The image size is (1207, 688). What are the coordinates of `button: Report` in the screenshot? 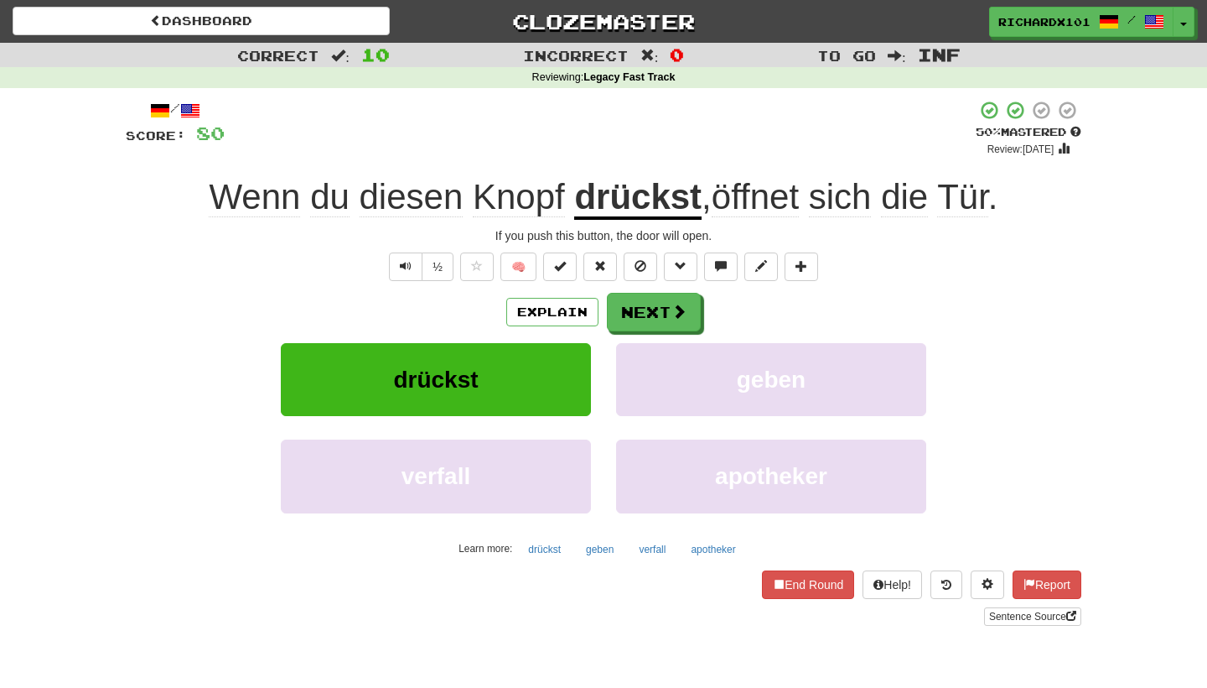 It's located at (1047, 584).